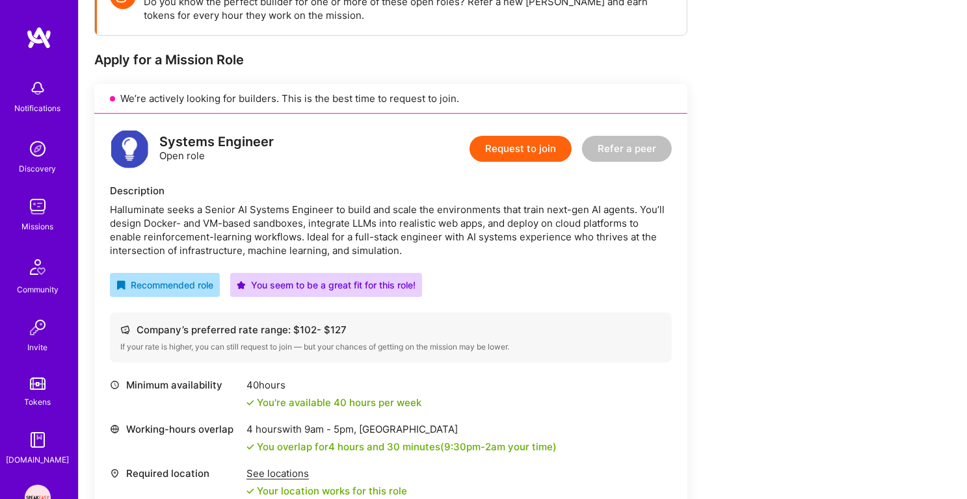 This screenshot has height=499, width=967. I want to click on div: See locations, so click(326, 473).